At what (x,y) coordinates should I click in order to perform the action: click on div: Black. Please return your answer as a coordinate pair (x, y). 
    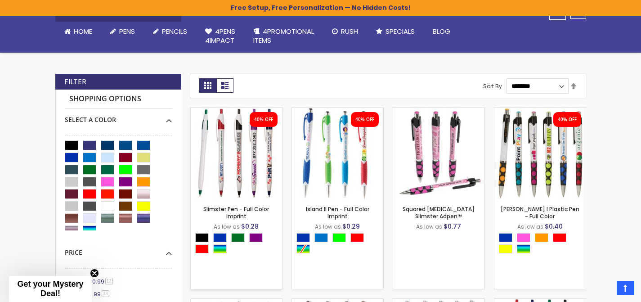
    Looking at the image, I should click on (202, 238).